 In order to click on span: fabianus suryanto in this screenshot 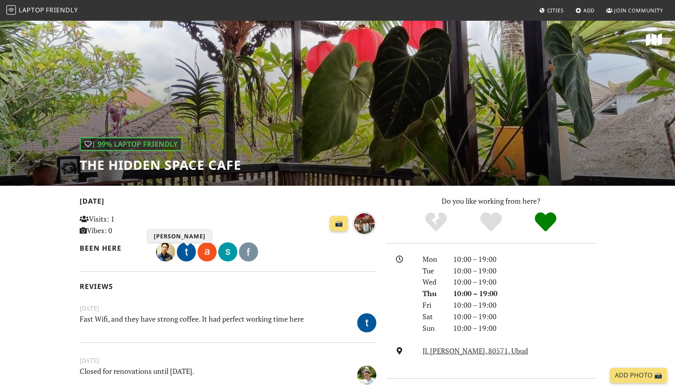, I will do `click(249, 251)`.